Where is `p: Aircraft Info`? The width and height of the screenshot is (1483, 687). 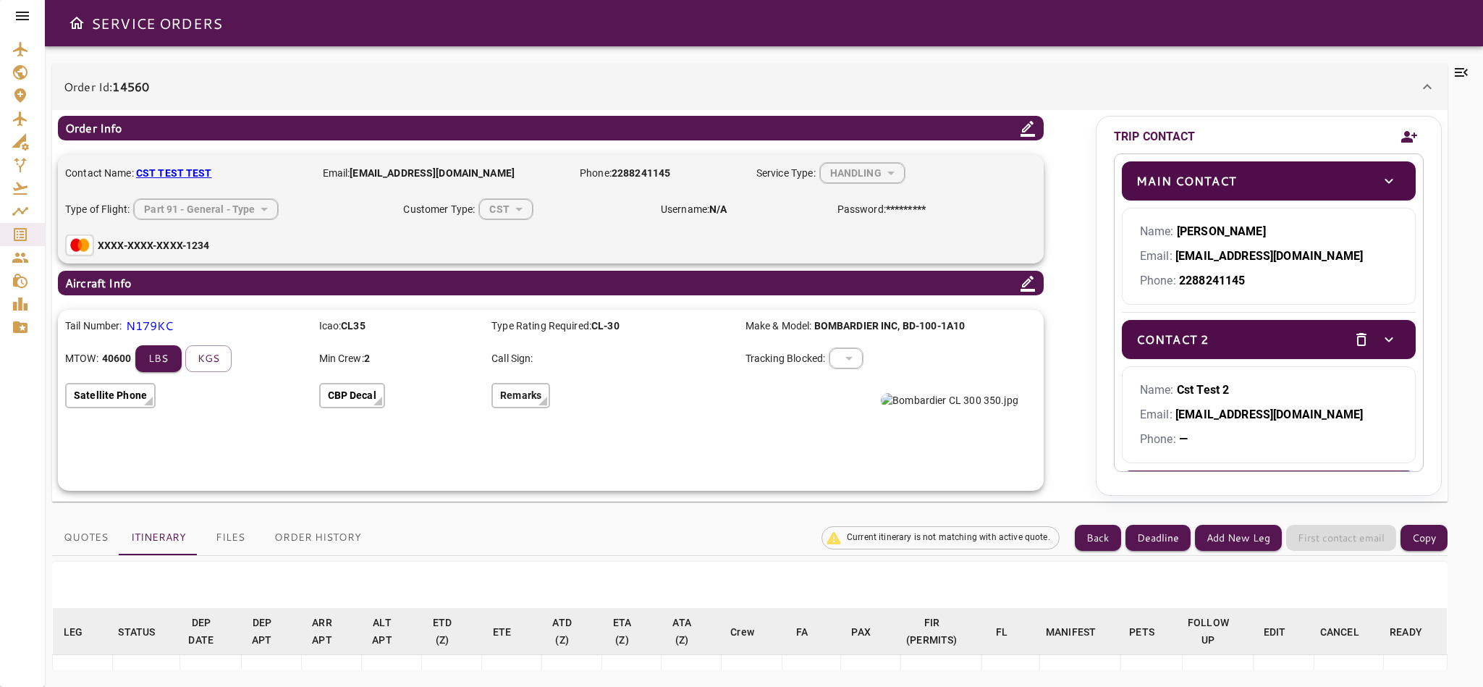
p: Aircraft Info is located at coordinates (98, 283).